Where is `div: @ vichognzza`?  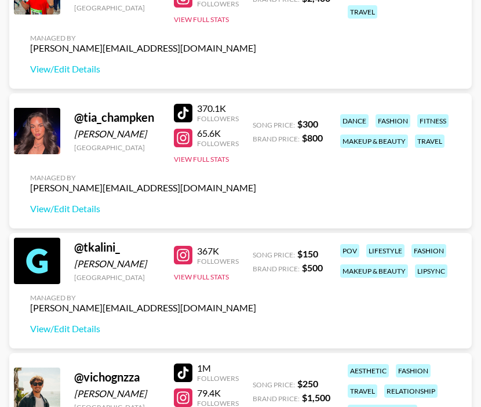
div: @ vichognzza is located at coordinates (117, 377).